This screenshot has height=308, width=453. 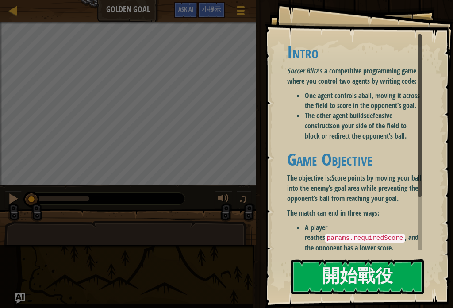 What do you see at coordinates (13, 200) in the screenshot?
I see `button: ⌘ + P: Pause` at bounding box center [13, 200].